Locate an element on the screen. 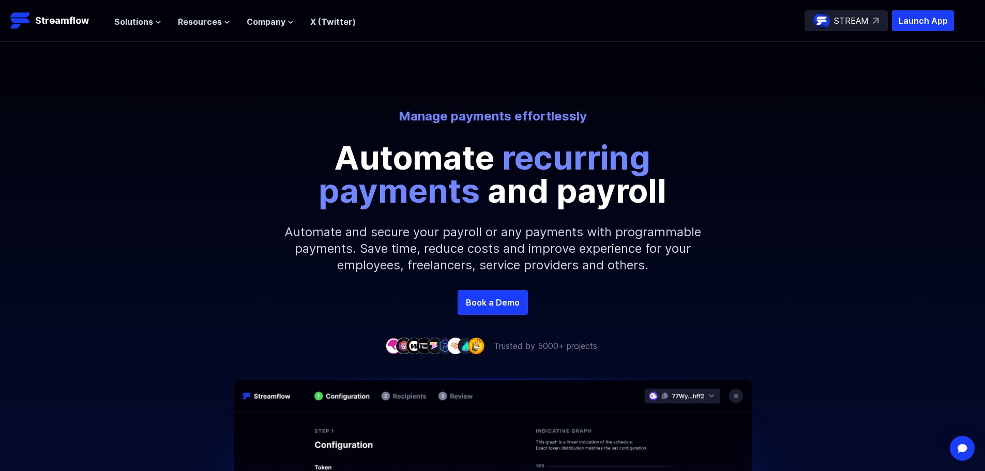 The height and width of the screenshot is (471, 985). img: company-8 is located at coordinates (466, 345).